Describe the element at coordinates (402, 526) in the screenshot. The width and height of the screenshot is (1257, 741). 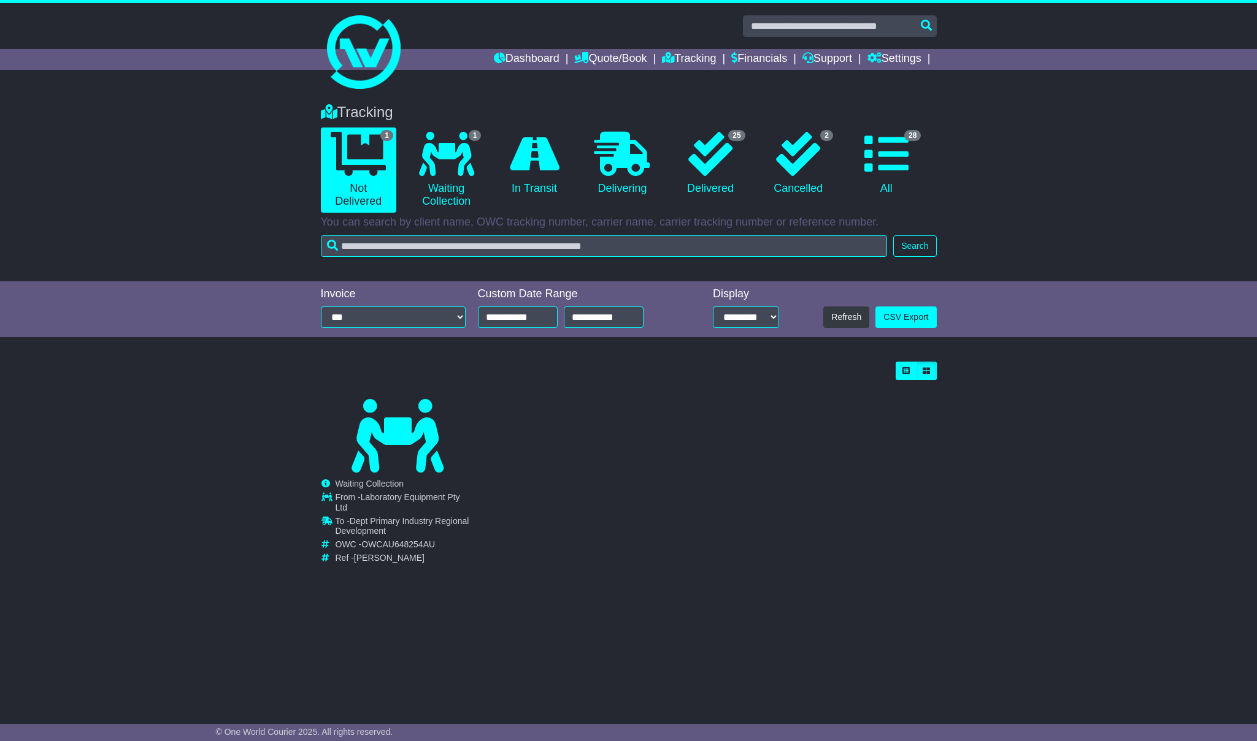
I see `span: Dept Primary Industry Regional Development` at that location.